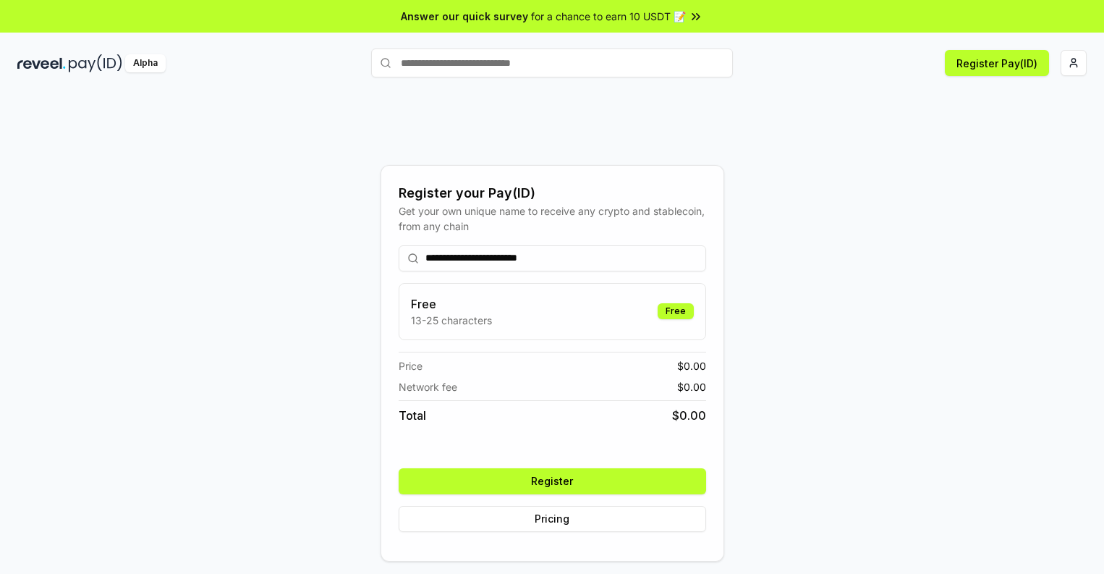 This screenshot has height=574, width=1104. Describe the element at coordinates (676, 311) in the screenshot. I see `div: Free` at that location.